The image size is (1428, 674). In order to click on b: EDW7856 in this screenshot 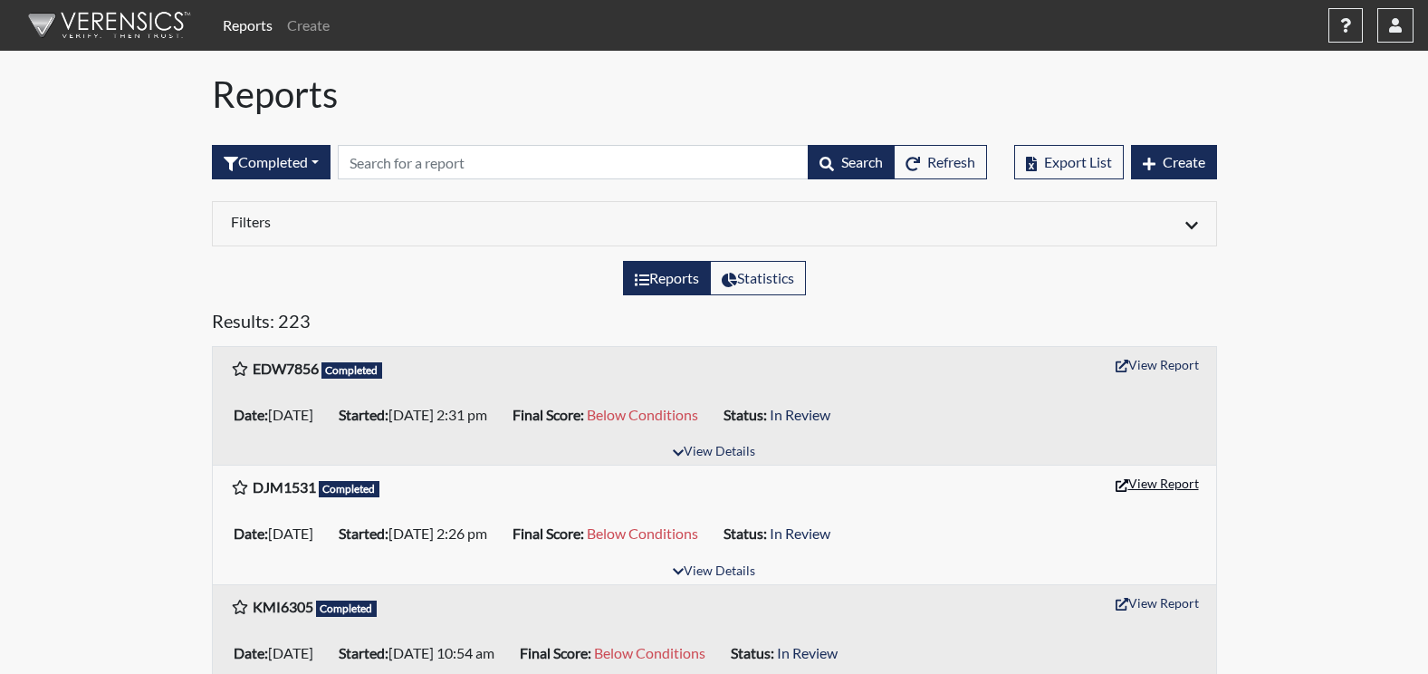, I will do `click(285, 368)`.